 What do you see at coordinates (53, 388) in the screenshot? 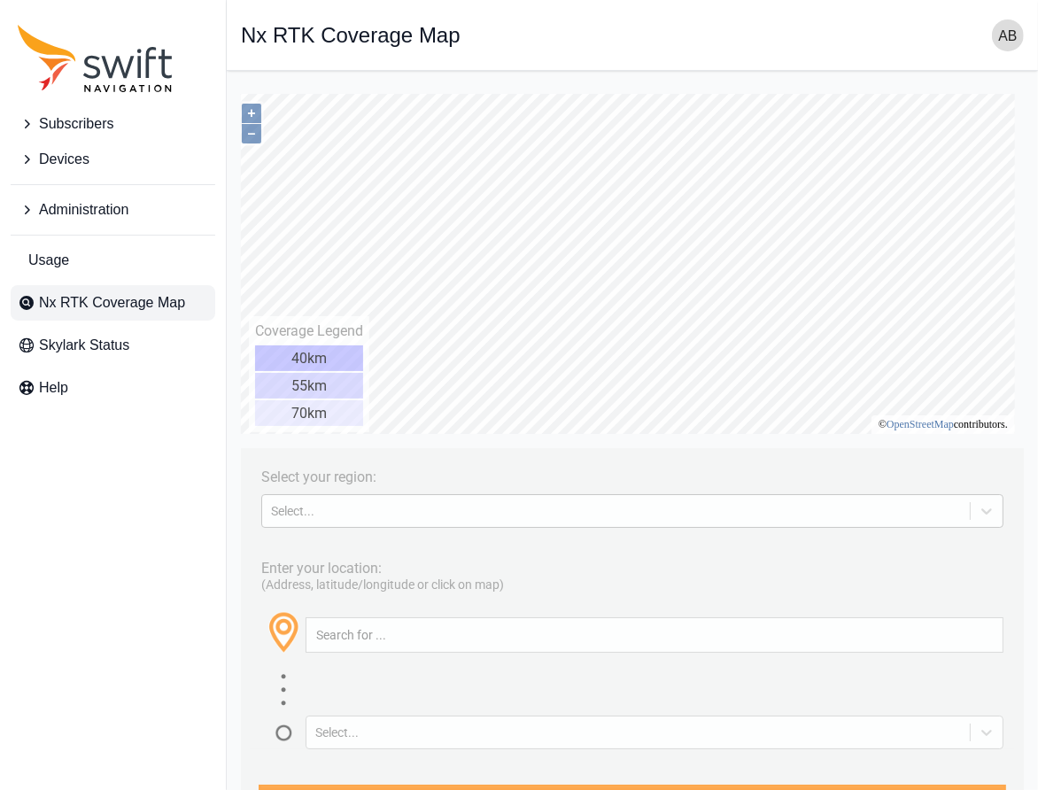
I see `span: Help` at bounding box center [53, 388].